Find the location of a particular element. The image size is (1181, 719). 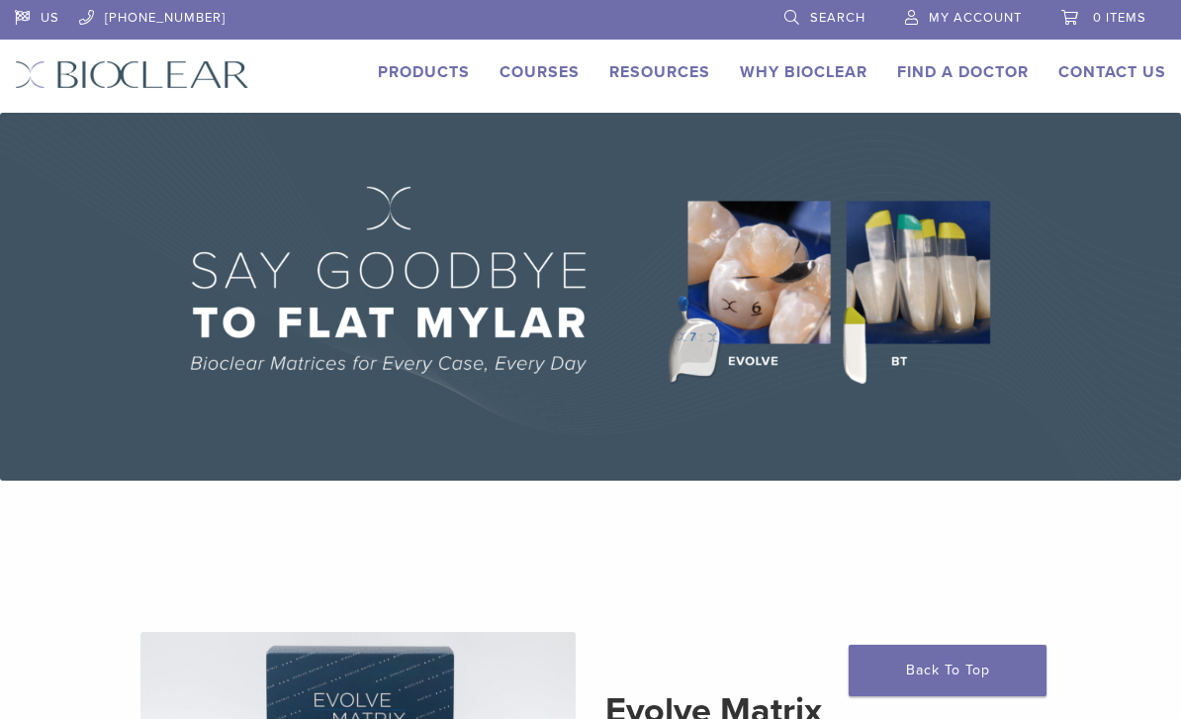

a: Products is located at coordinates (423, 72).